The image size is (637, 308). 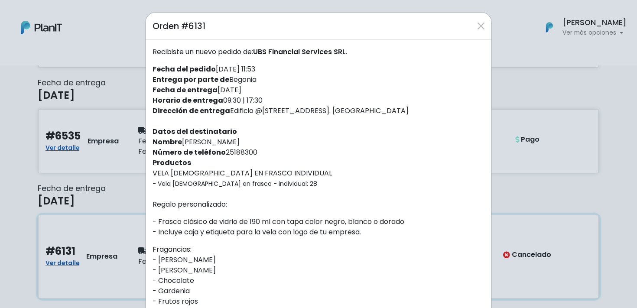 I want to click on strong: Productos, so click(x=172, y=163).